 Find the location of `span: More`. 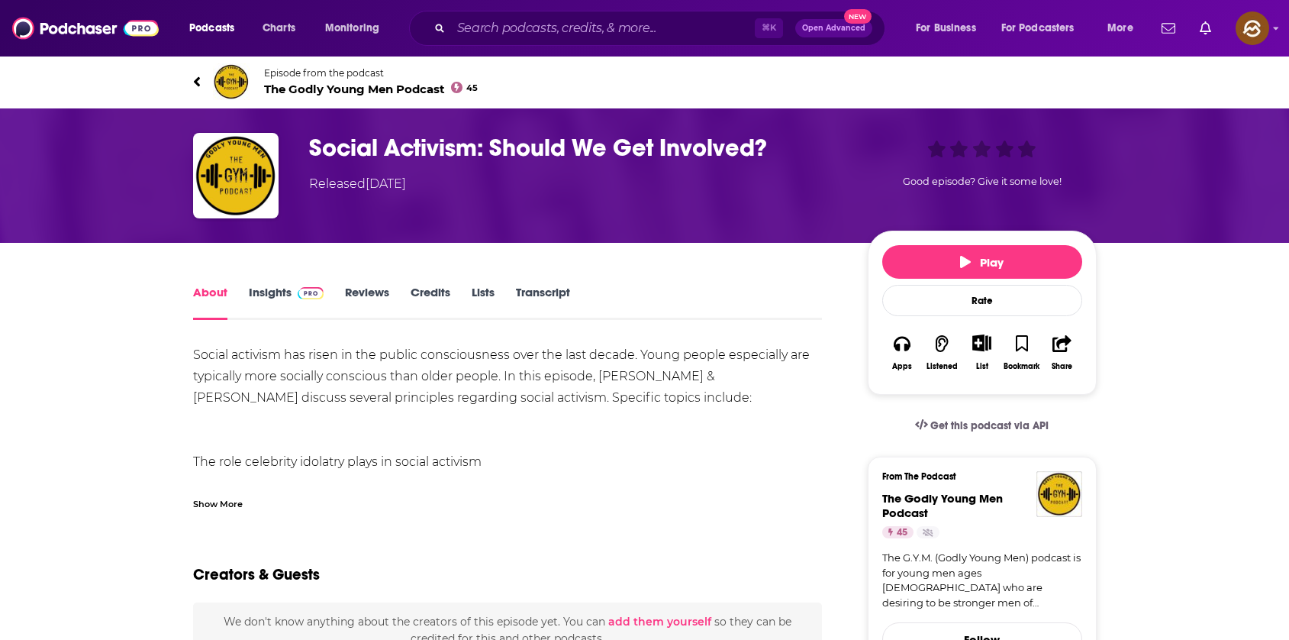

span: More is located at coordinates (1120, 28).